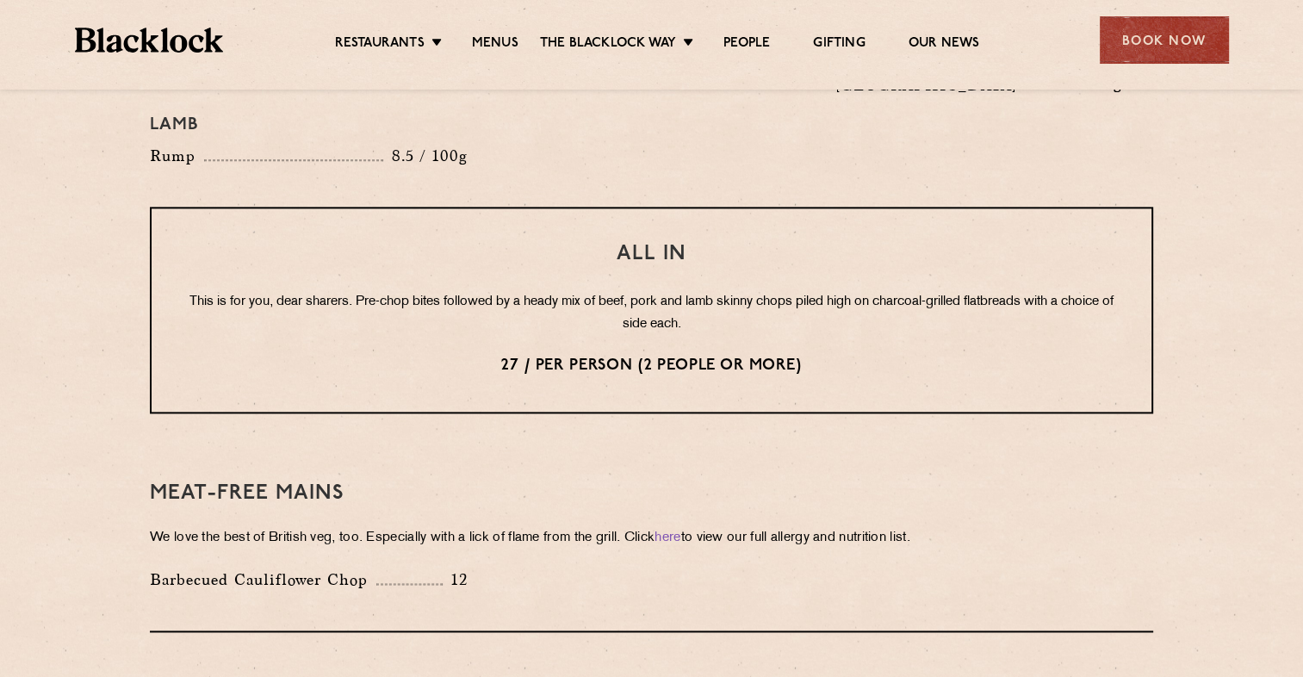 The height and width of the screenshot is (677, 1303). Describe the element at coordinates (455, 580) in the screenshot. I see `p: 12` at that location.